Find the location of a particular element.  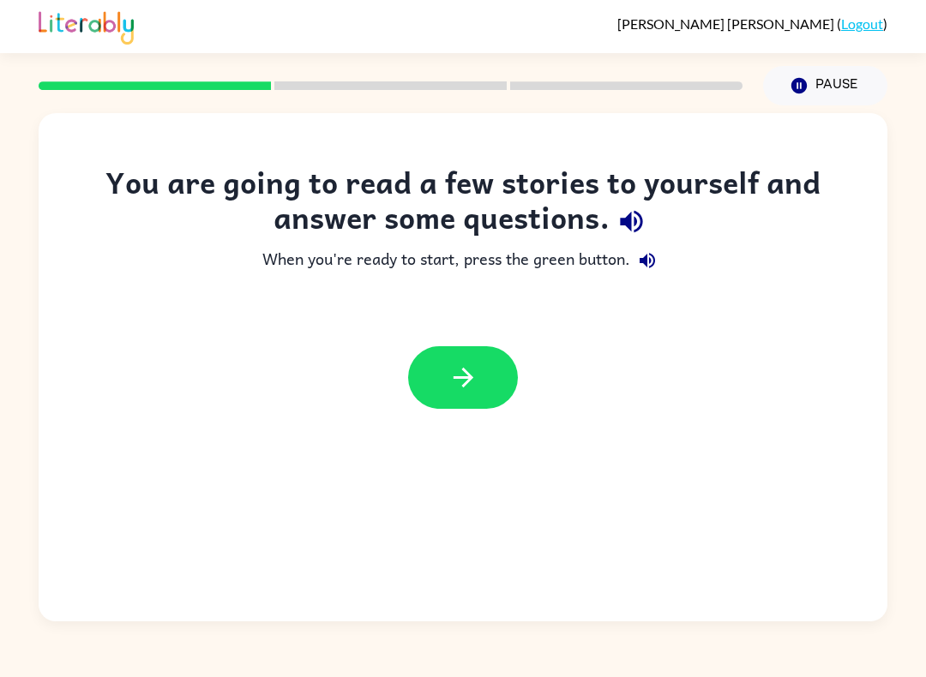

img: Literably is located at coordinates (86, 26).